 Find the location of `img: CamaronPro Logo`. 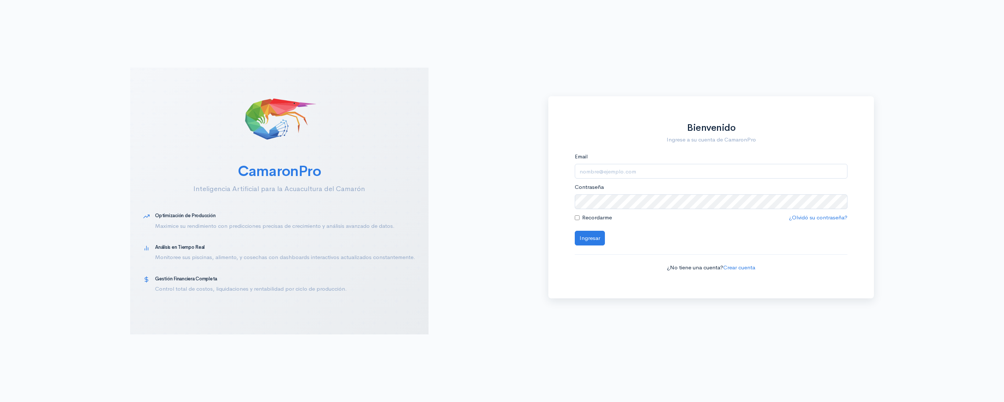

img: CamaronPro Logo is located at coordinates (279, 118).